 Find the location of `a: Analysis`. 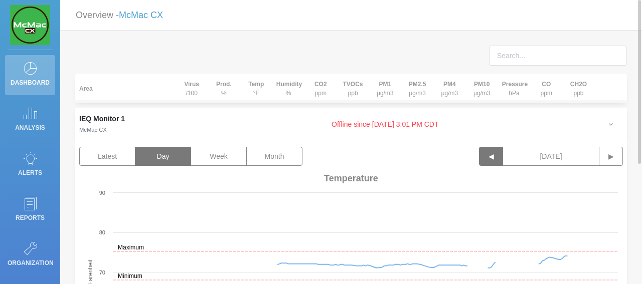

a: Analysis is located at coordinates (30, 120).